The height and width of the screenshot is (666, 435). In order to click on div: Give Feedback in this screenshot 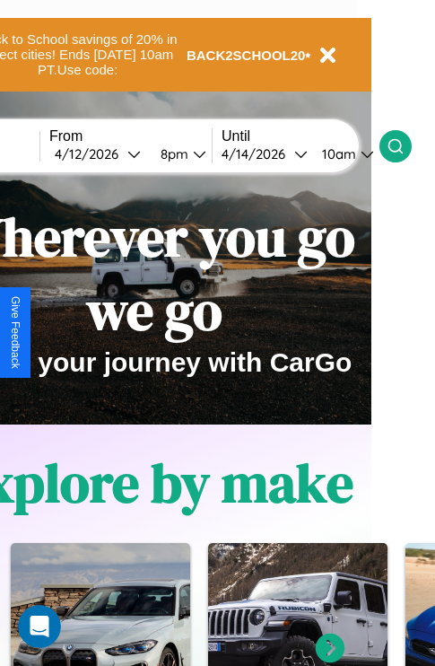, I will do `click(15, 332)`.